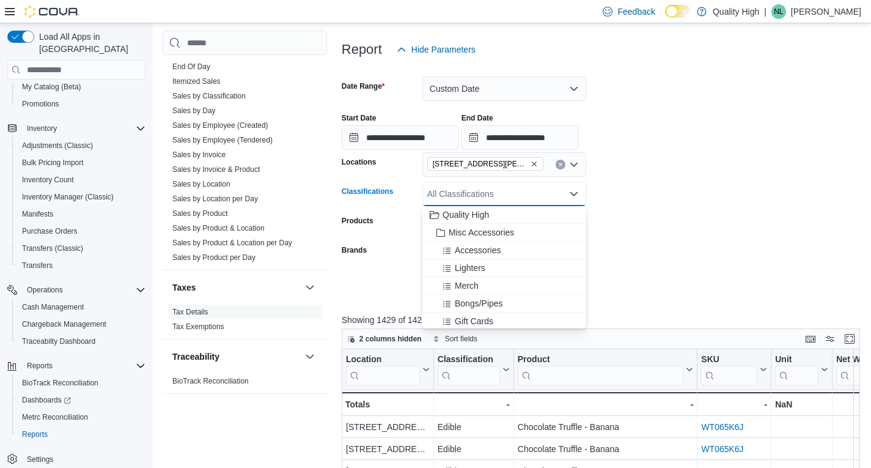  Describe the element at coordinates (665, 18) in the screenshot. I see `span: Dark Mode` at that location.